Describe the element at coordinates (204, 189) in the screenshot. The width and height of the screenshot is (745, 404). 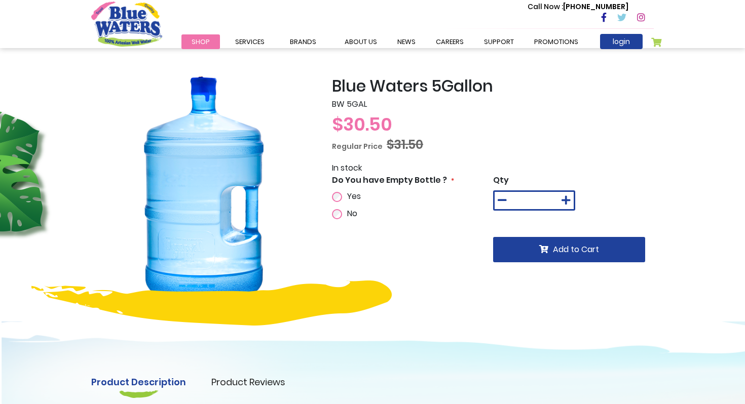
I see `img: Blue_Waters_5Gallon_1_20.png` at that location.